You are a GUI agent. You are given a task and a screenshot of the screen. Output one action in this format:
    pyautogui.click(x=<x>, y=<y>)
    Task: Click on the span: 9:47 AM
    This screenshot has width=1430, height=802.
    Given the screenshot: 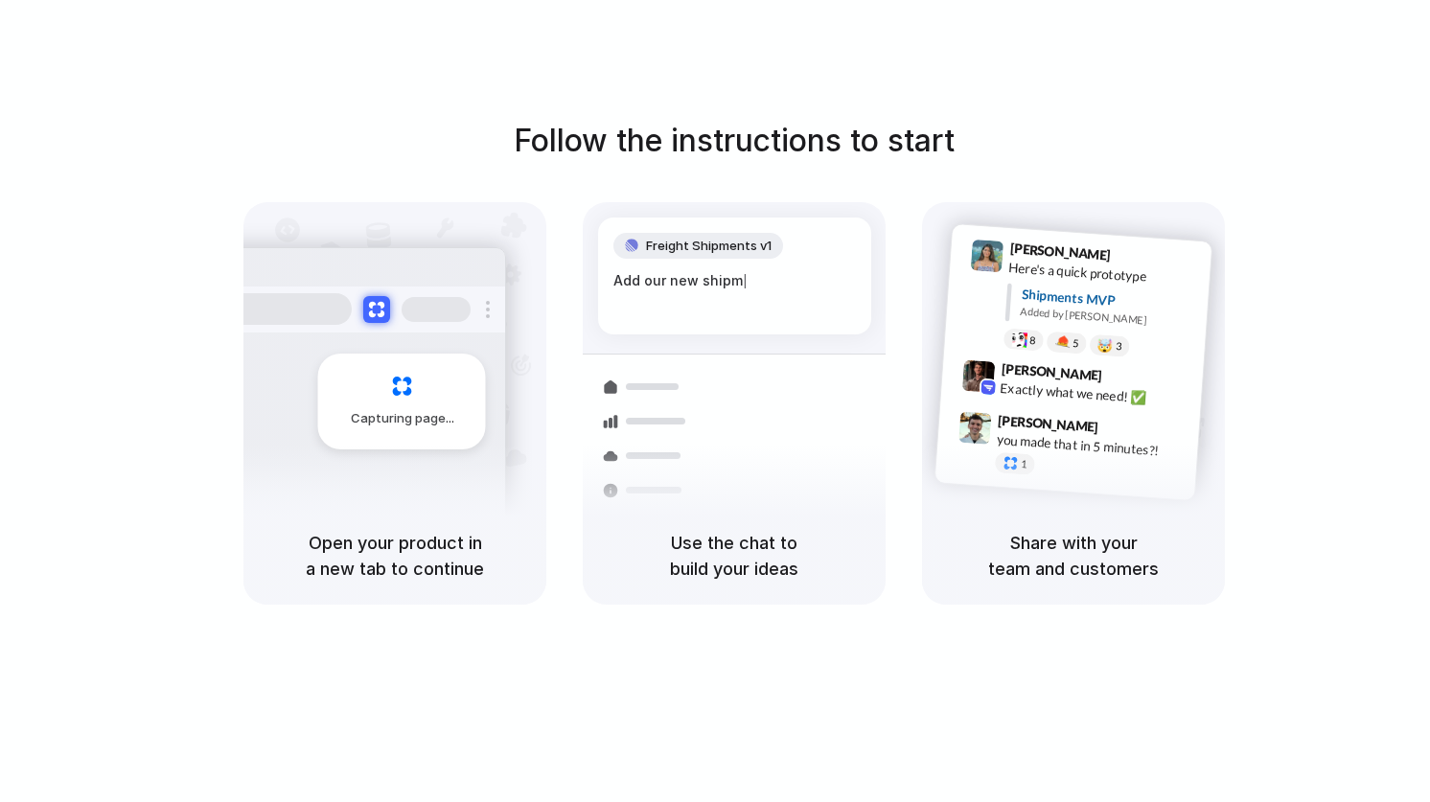 What is the action you would take?
    pyautogui.click(x=1123, y=430)
    